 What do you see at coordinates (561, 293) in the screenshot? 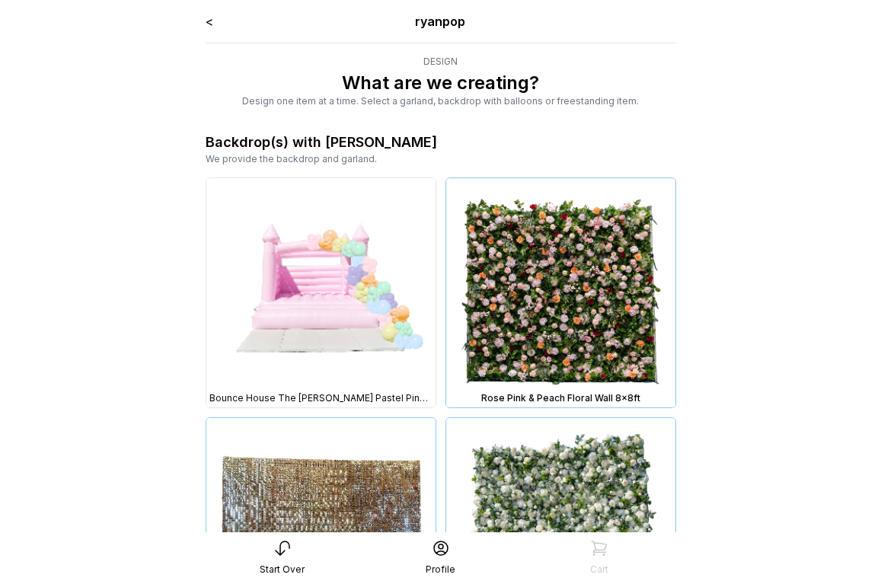
I see `img: Rose Pink & Peach Floral Wall 8x8ft` at bounding box center [561, 293].